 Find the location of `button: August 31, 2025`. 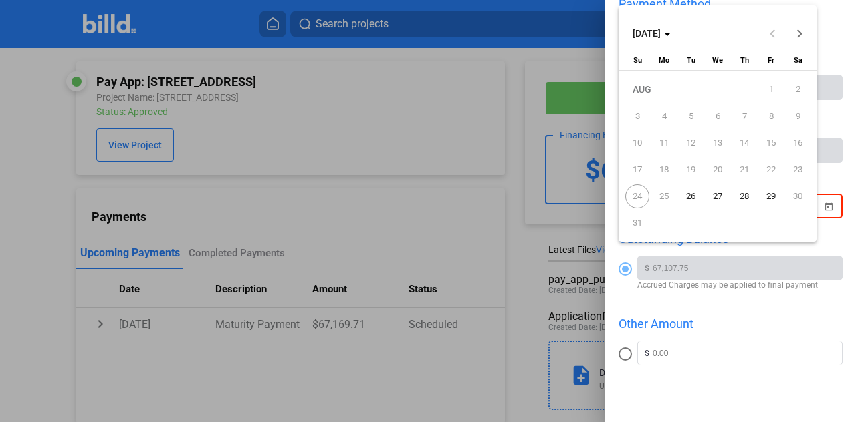

button: August 31, 2025 is located at coordinates (637, 223).